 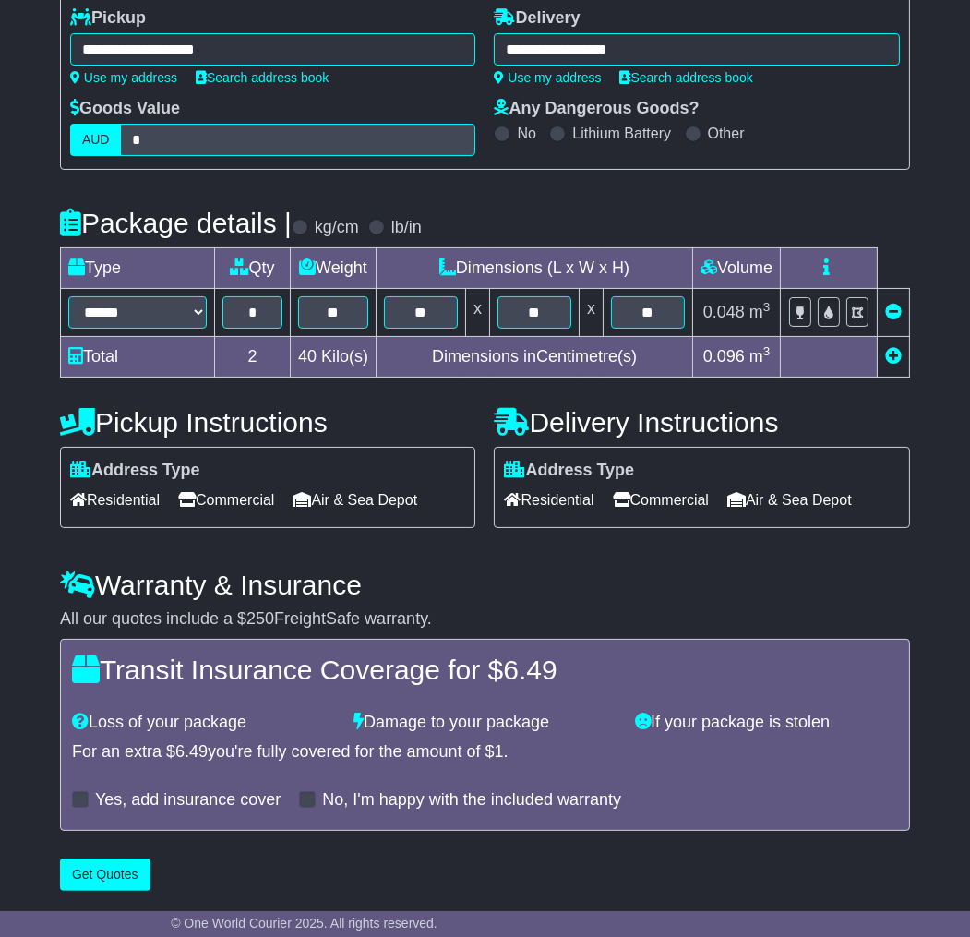 What do you see at coordinates (621, 133) in the screenshot?
I see `label: Lithium Battery` at bounding box center [621, 133].